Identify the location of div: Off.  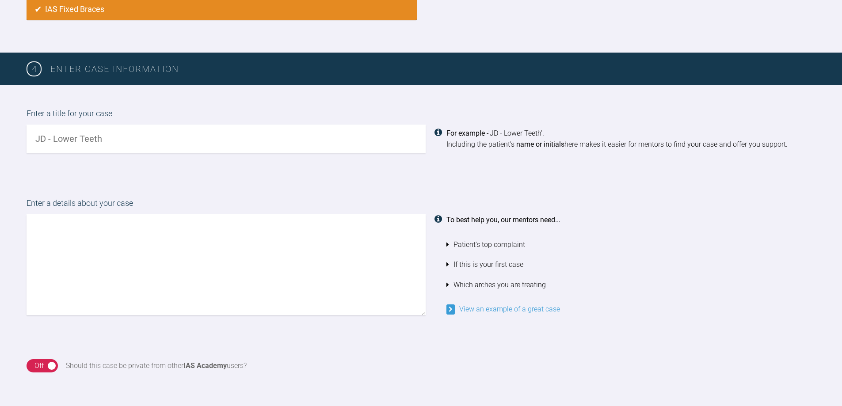
(39, 366).